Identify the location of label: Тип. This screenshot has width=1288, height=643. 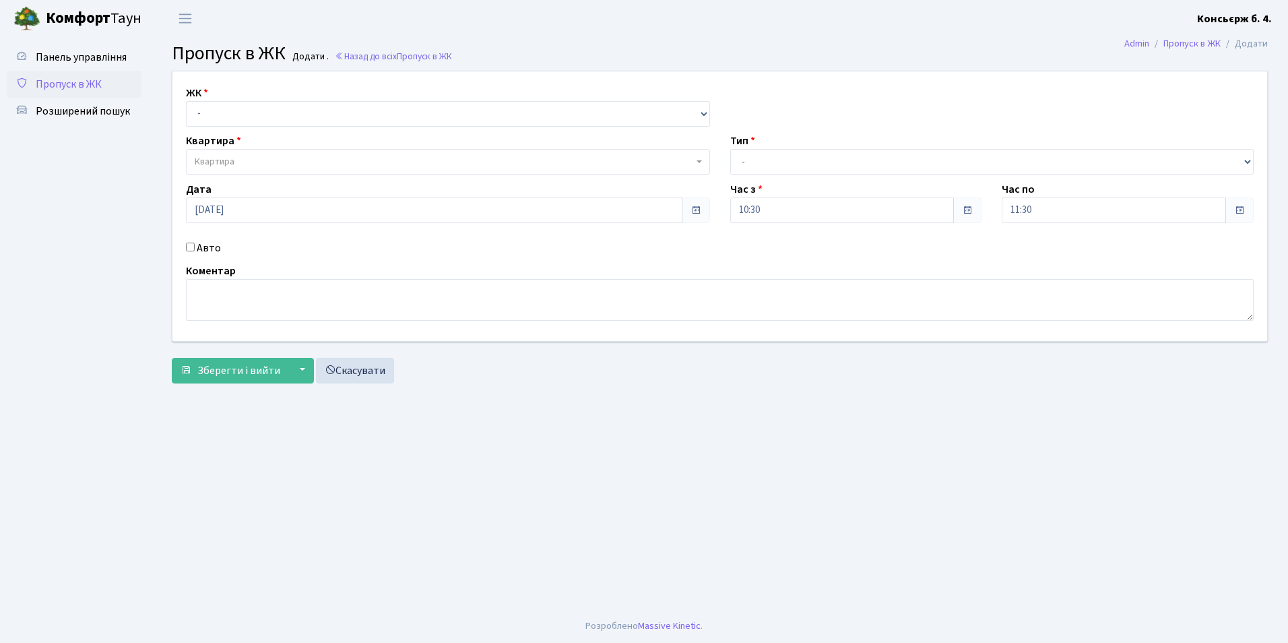
(742, 141).